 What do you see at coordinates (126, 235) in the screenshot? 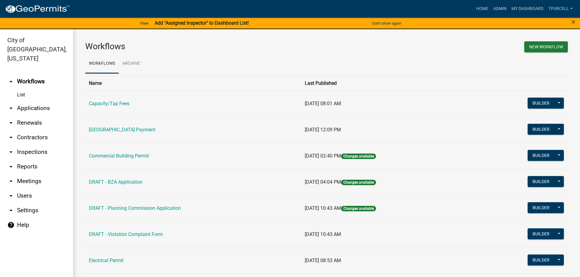
I see `a: DRAFT - Violation Complaint Form` at bounding box center [126, 235].